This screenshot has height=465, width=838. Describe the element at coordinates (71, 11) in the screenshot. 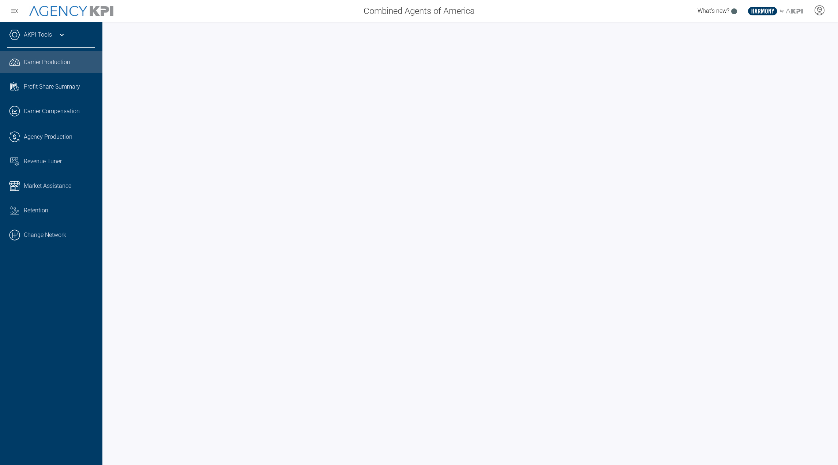

I see `img: AgencyKPI` at that location.